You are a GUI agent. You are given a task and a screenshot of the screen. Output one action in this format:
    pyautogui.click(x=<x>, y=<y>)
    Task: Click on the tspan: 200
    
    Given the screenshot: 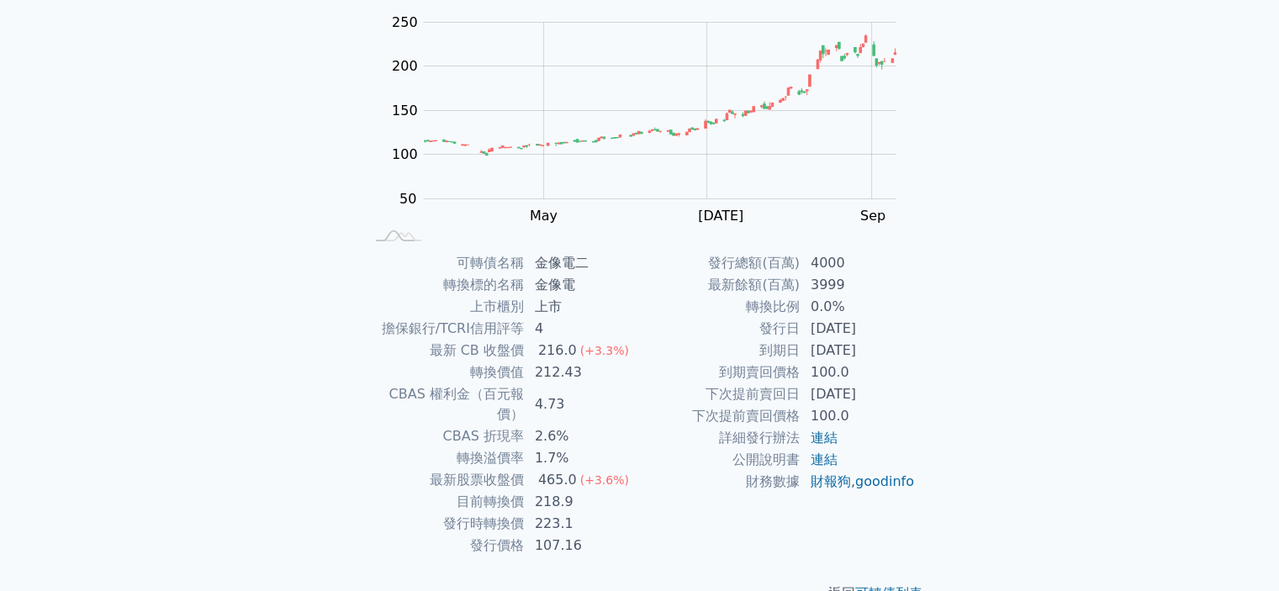 What is the action you would take?
    pyautogui.click(x=404, y=66)
    